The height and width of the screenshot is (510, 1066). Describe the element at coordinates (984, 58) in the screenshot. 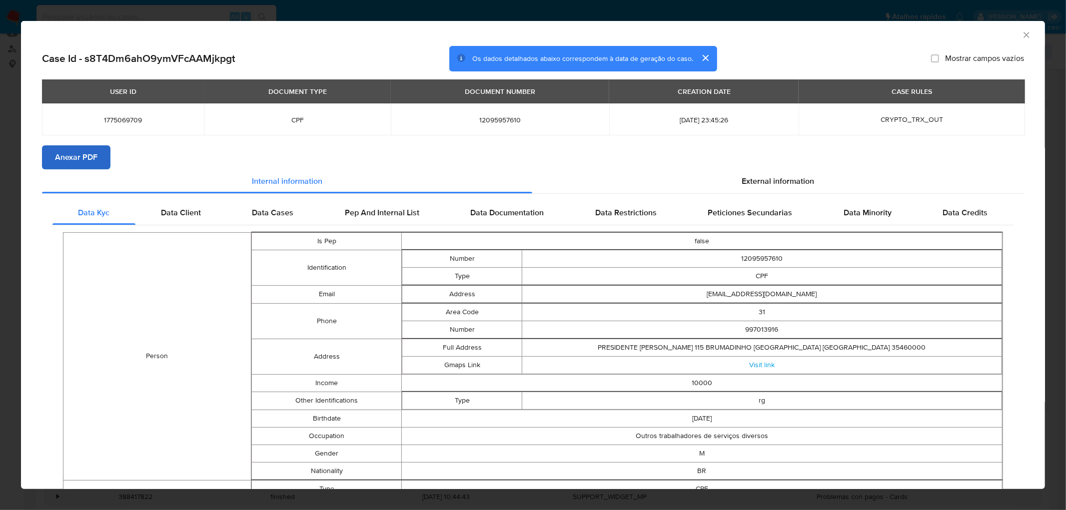

I see `span: Mostrar campos vazios` at that location.